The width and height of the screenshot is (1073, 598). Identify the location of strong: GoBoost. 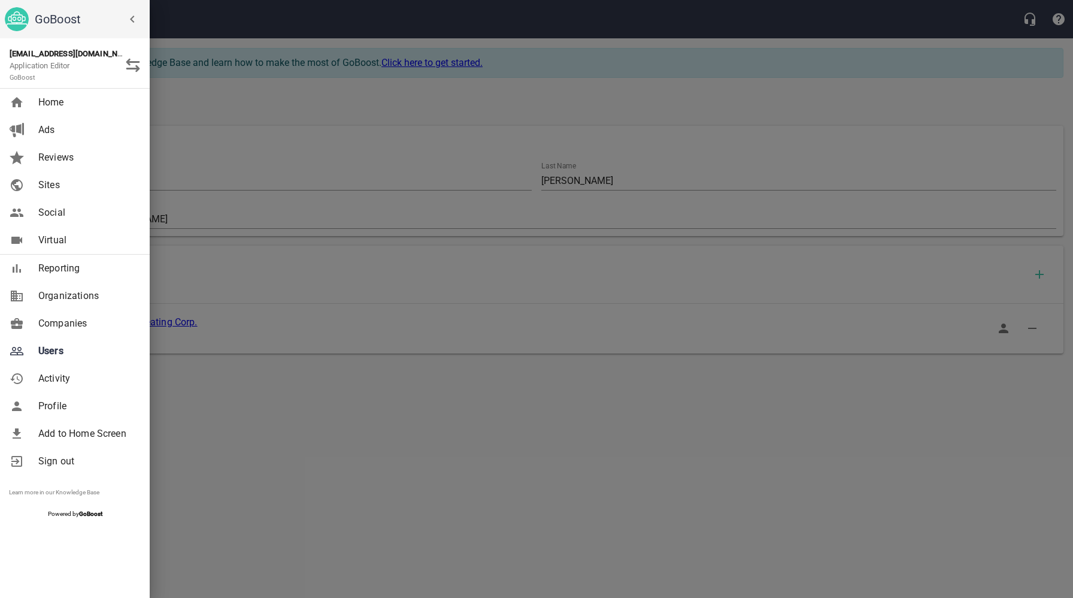
(90, 513).